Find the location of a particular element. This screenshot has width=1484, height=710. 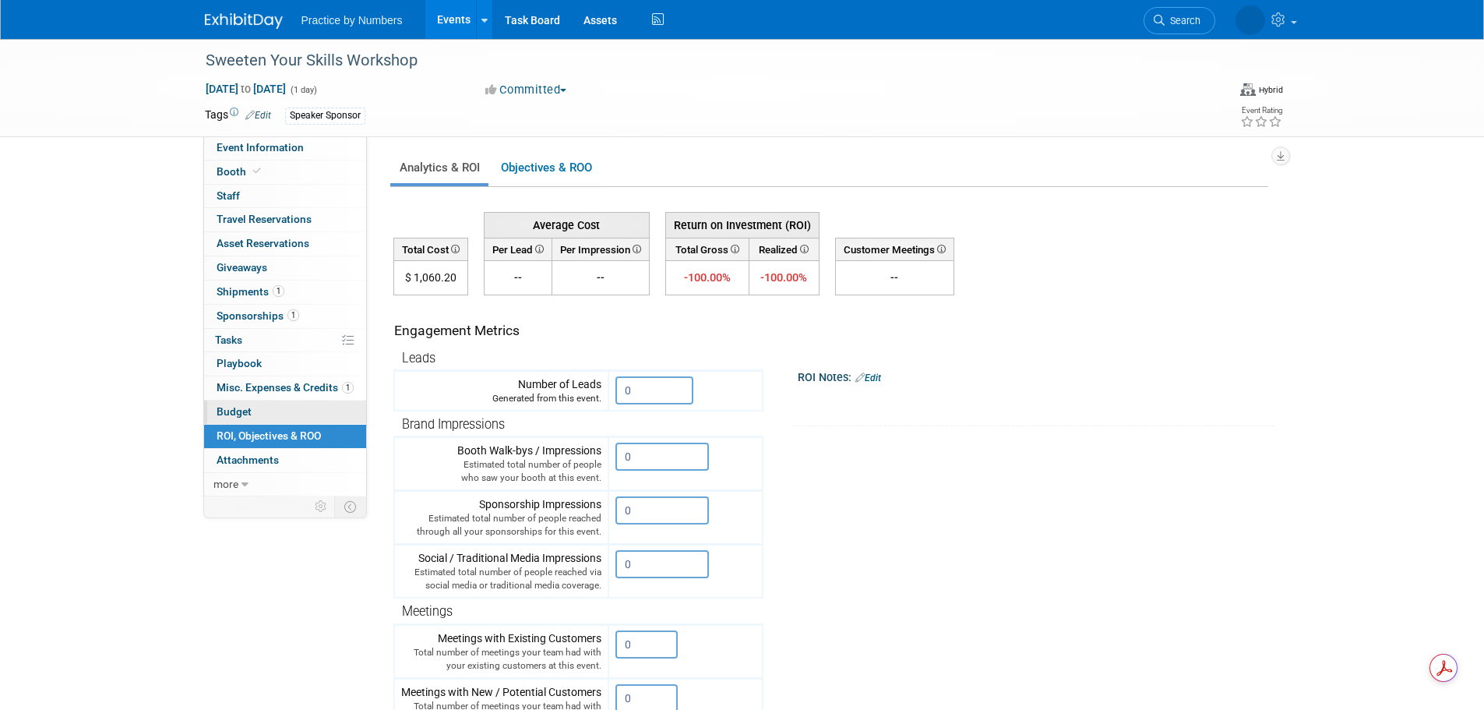

span: Leads is located at coordinates (418, 358).